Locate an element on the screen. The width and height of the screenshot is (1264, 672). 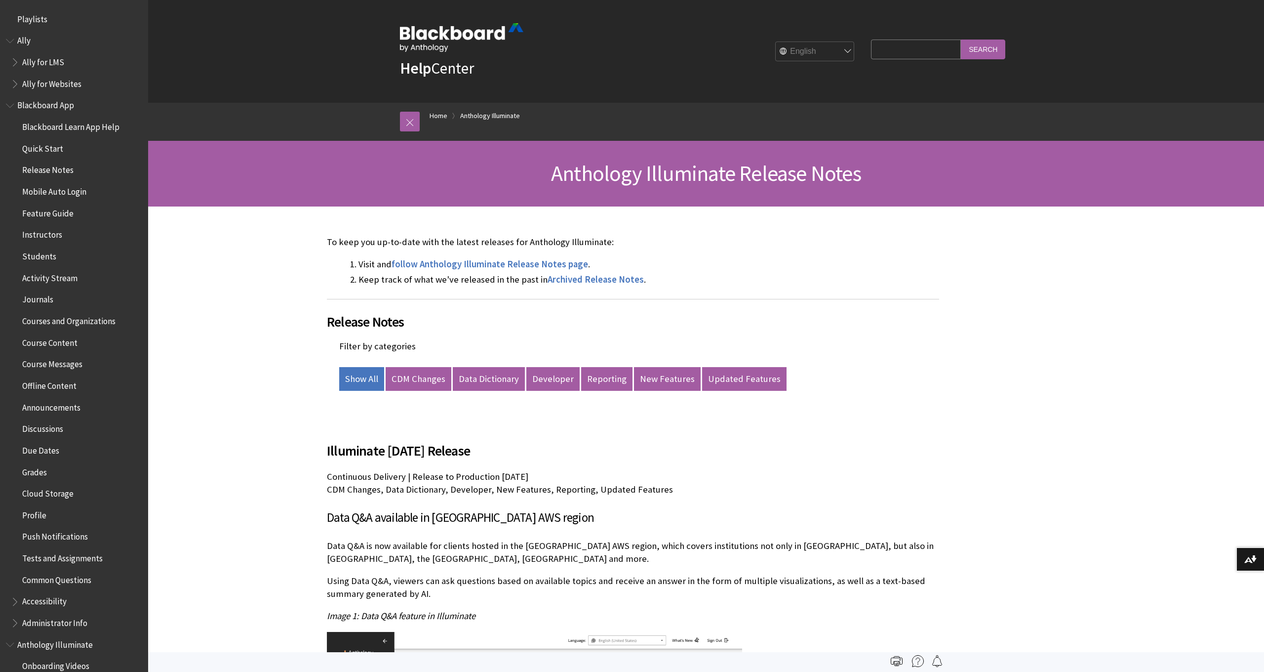
span: Accessibility is located at coordinates (44, 600).